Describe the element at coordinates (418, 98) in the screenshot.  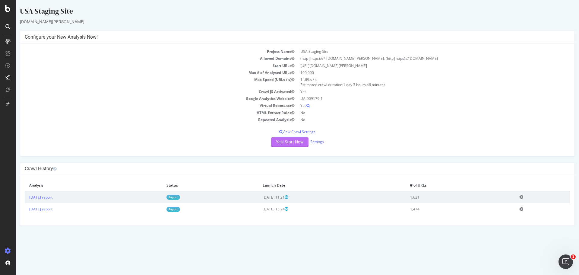
I see `td: UA-909179-1` at that location.